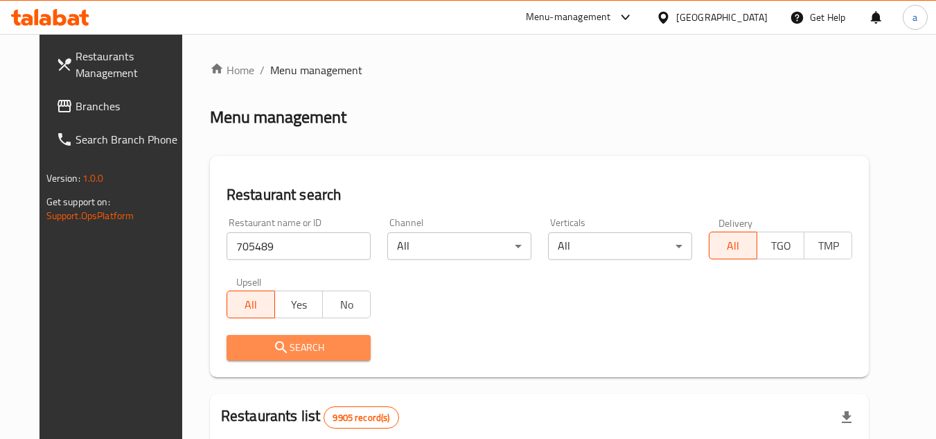 The width and height of the screenshot is (936, 439). Describe the element at coordinates (346, 304) in the screenshot. I see `button: No` at that location.